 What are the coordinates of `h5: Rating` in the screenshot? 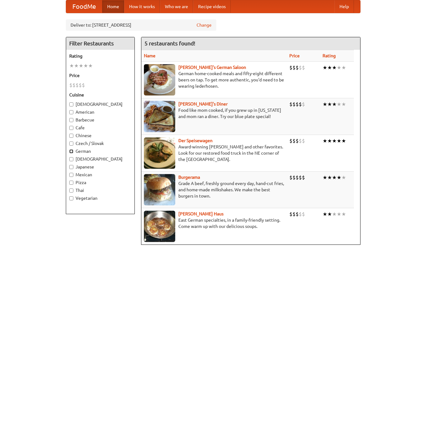 It's located at (100, 56).